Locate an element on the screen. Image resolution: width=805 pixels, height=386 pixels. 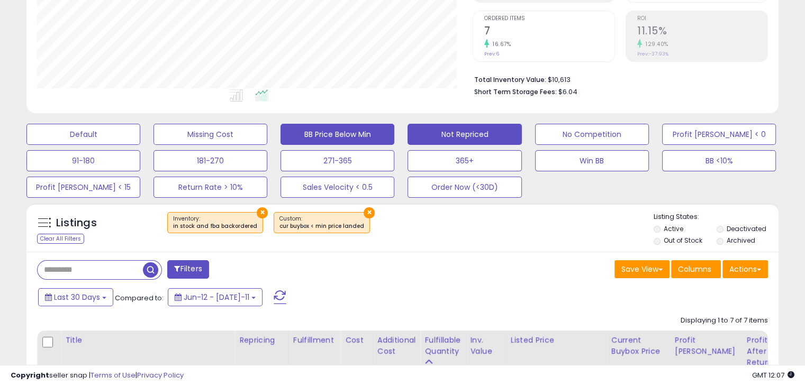
button: Last 30 Days is located at coordinates (76, 297).